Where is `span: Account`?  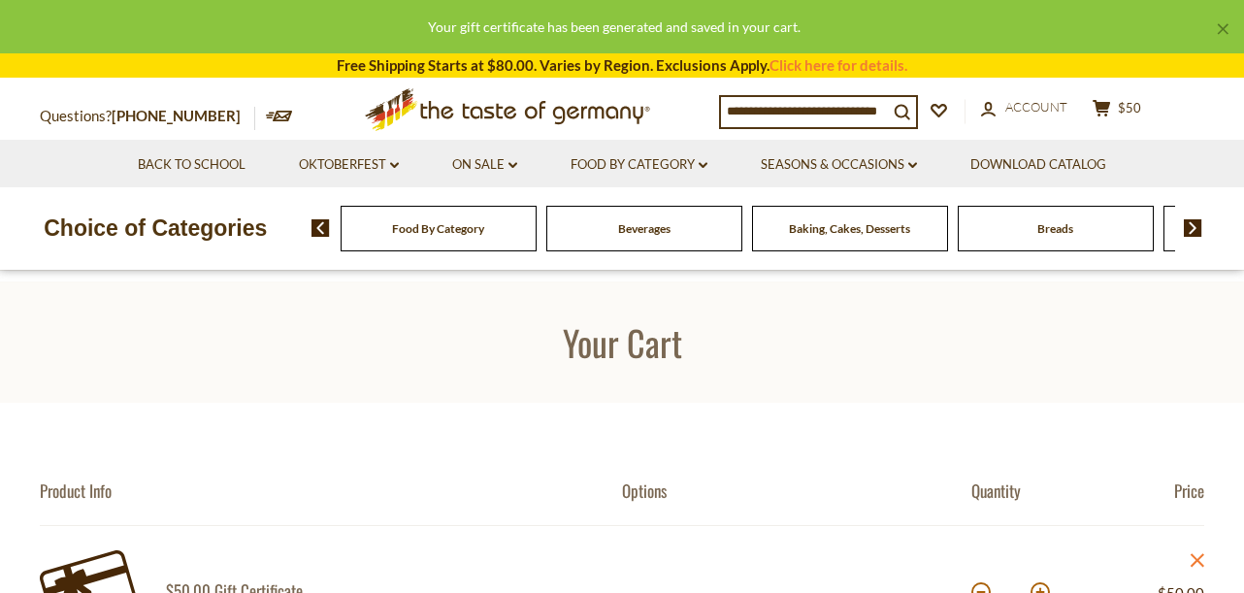
span: Account is located at coordinates (1036, 107).